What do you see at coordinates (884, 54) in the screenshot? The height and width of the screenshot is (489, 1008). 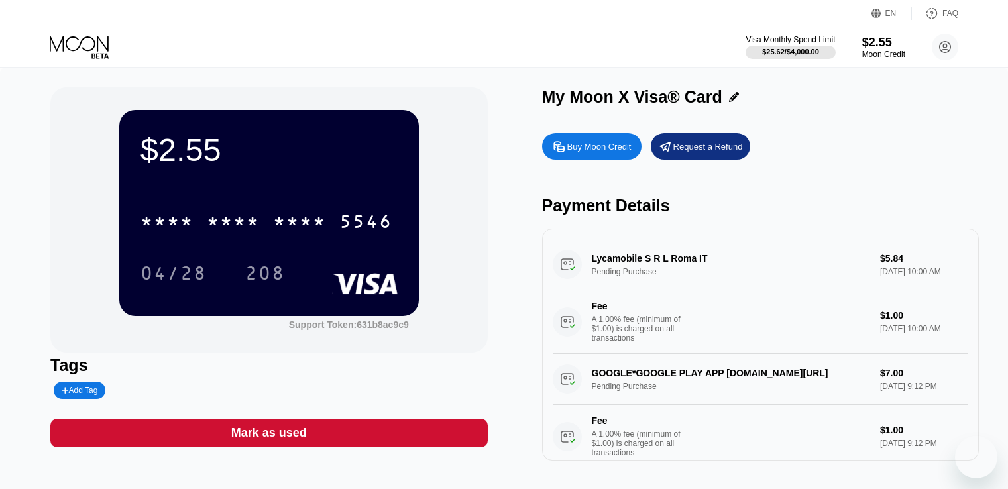 I see `div: Moon Credit` at bounding box center [884, 54].